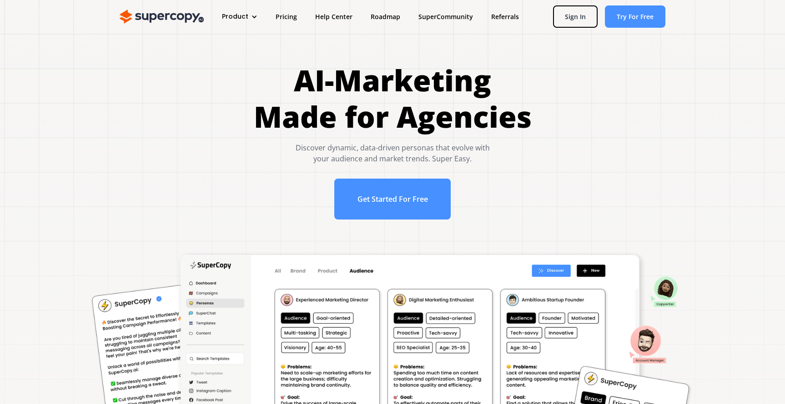 The width and height of the screenshot is (785, 404). Describe the element at coordinates (334, 16) in the screenshot. I see `a: Help Center` at that location.